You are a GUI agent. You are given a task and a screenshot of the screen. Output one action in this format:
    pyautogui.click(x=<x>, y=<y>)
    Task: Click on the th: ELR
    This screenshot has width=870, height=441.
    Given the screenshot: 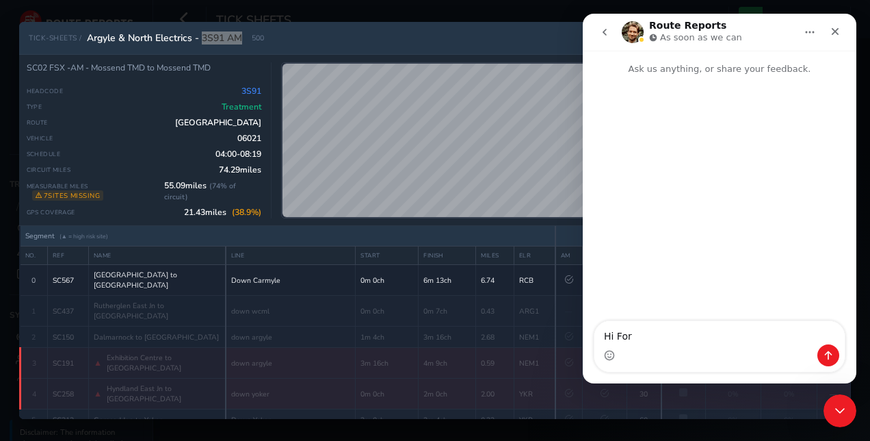 What is the action you would take?
    pyautogui.click(x=535, y=255)
    